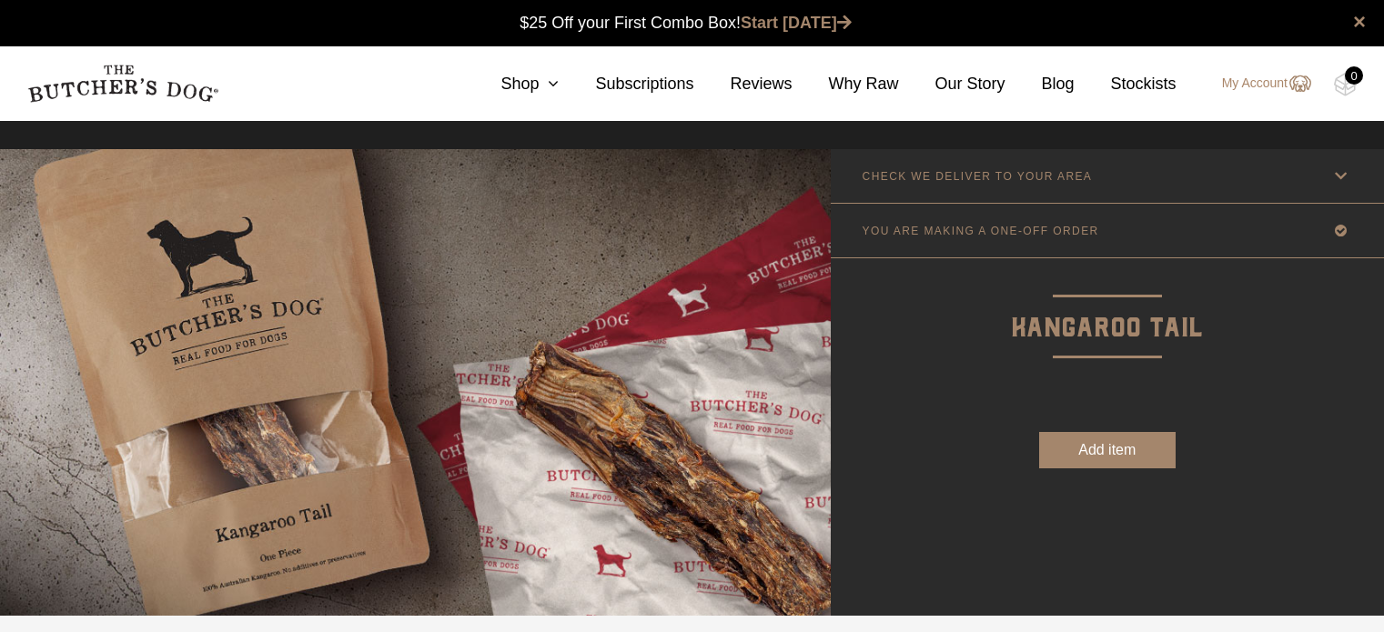 This screenshot has width=1384, height=632. Describe the element at coordinates (1107, 230) in the screenshot. I see `a: YOU ARE MAKING A ONE-OFF ORDER` at that location.